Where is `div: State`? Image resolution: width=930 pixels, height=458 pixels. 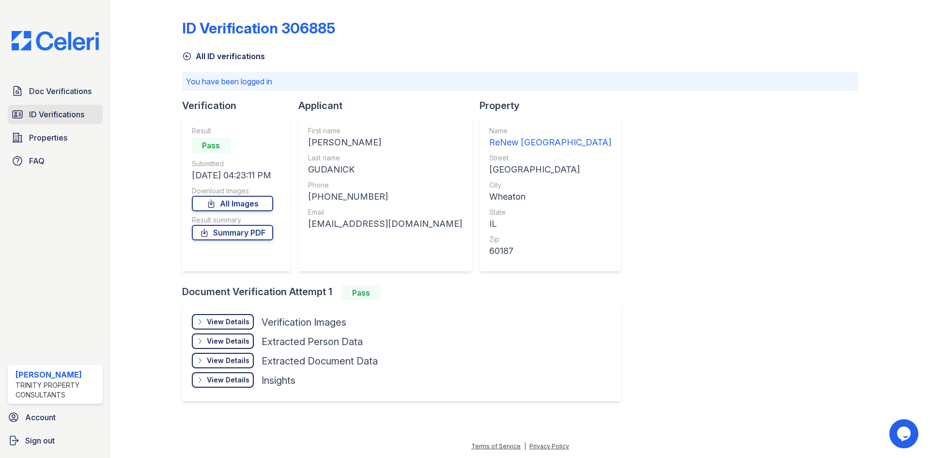
div: State is located at coordinates (550, 212).